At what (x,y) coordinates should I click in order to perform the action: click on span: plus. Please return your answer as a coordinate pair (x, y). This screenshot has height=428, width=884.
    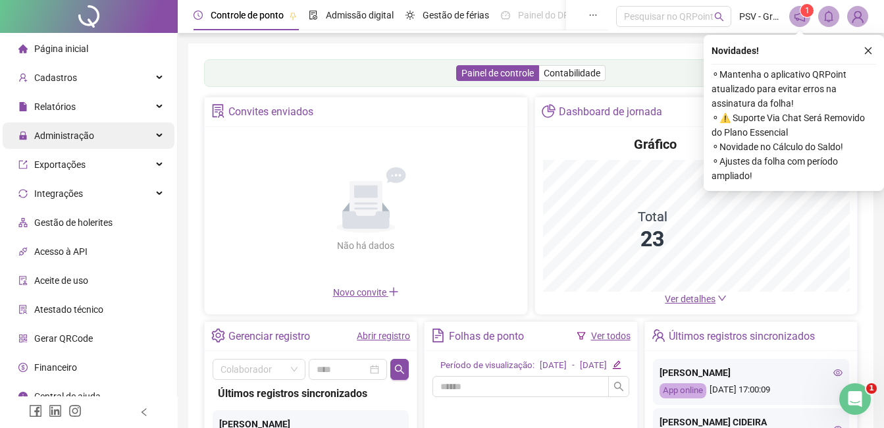
    Looking at the image, I should click on (394, 292).